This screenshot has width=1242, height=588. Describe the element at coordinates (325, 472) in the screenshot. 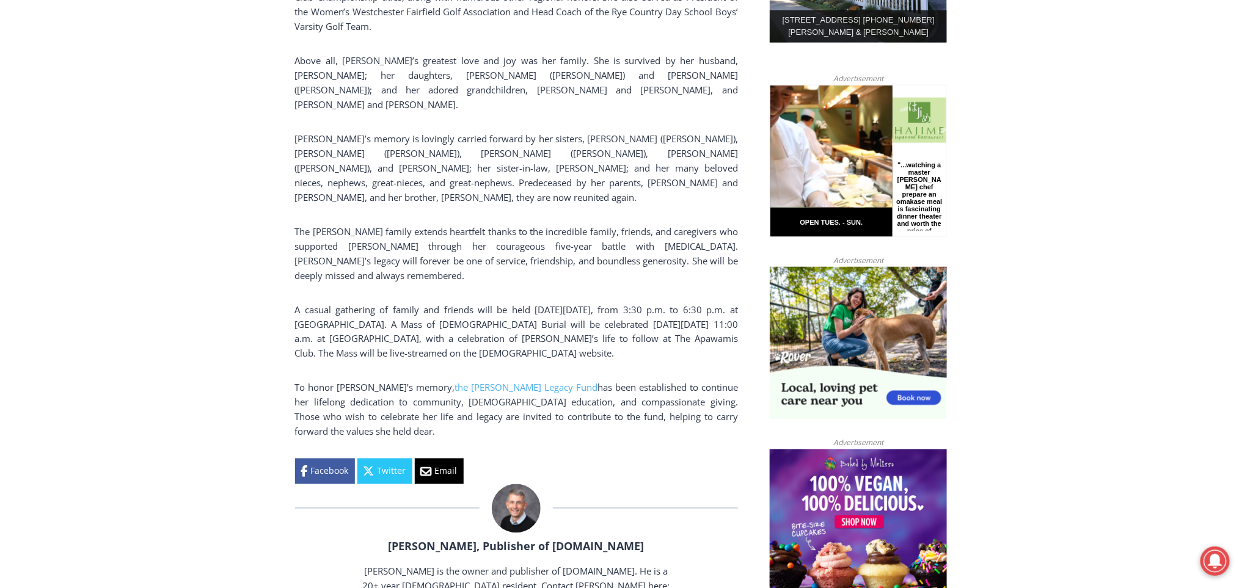

I see `a: Facebook` at that location.